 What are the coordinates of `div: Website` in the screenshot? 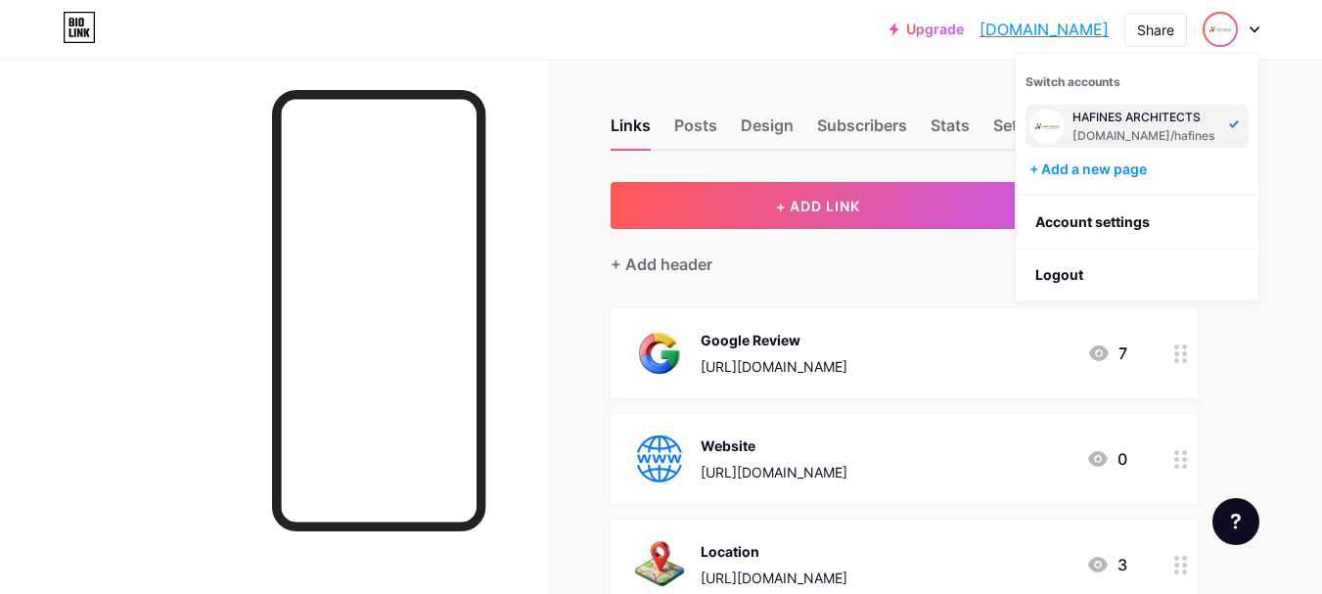 It's located at (774, 445).